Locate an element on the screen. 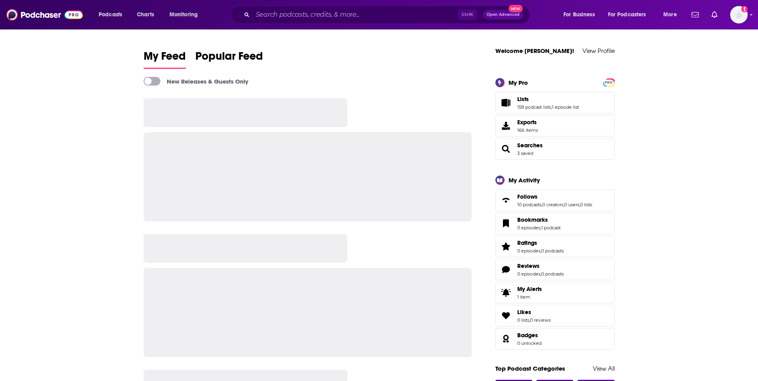  a: 0 unlocked is located at coordinates (529, 343).